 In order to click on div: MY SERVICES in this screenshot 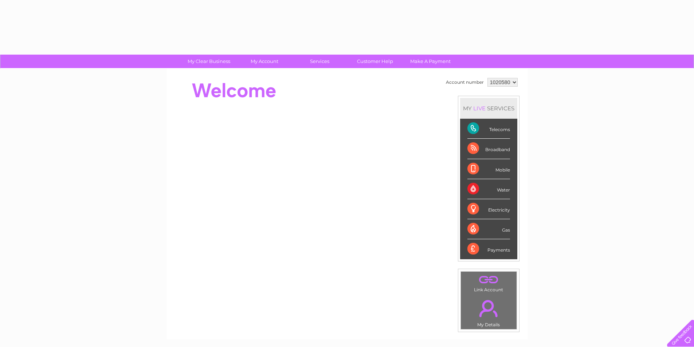, I will do `click(489, 108)`.